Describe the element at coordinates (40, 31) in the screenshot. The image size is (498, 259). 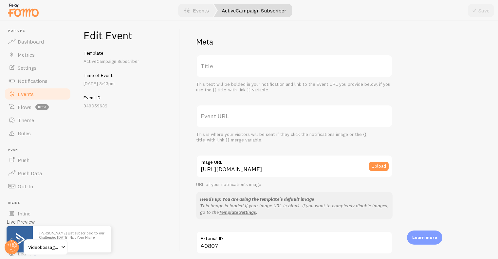
I see `span: Pop-ups` at that location.